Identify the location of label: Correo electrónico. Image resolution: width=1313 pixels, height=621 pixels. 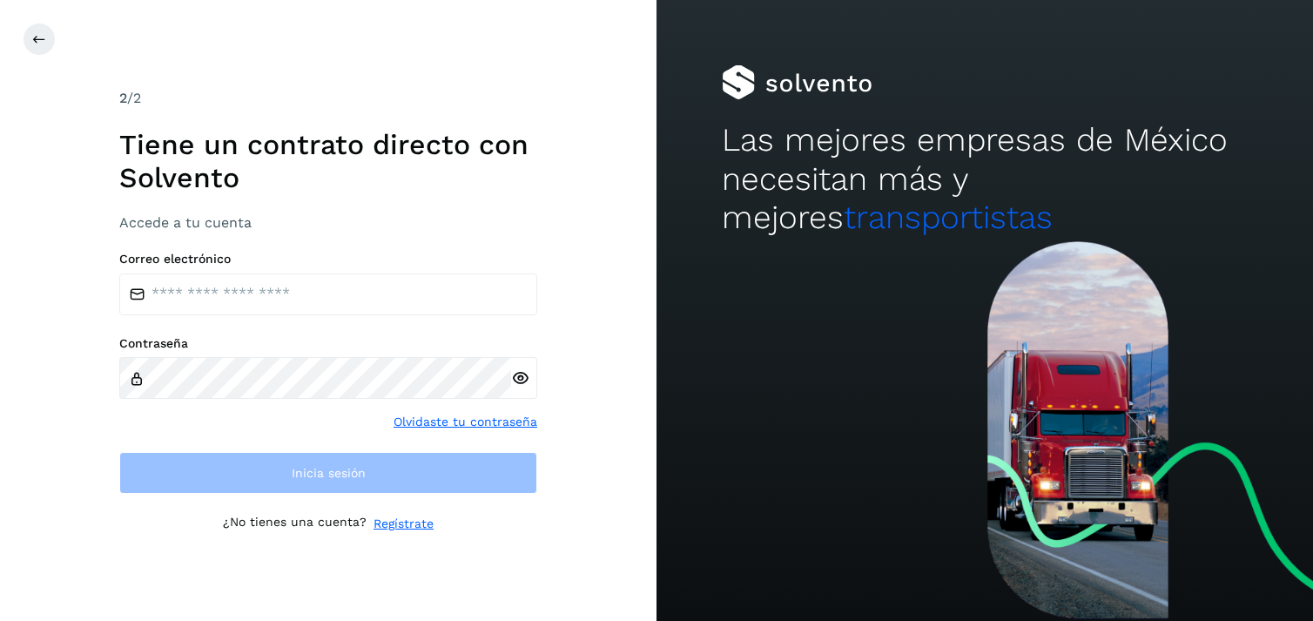
(328, 259).